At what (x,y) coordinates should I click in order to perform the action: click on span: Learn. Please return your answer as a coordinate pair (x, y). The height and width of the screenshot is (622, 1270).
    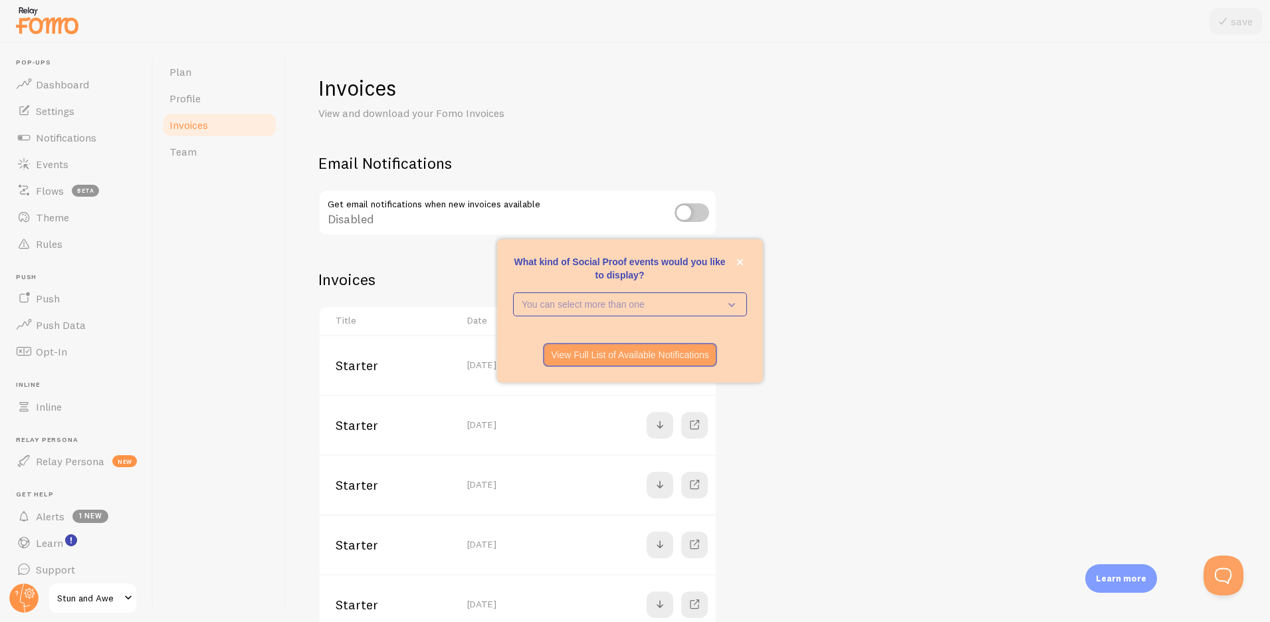
    Looking at the image, I should click on (49, 543).